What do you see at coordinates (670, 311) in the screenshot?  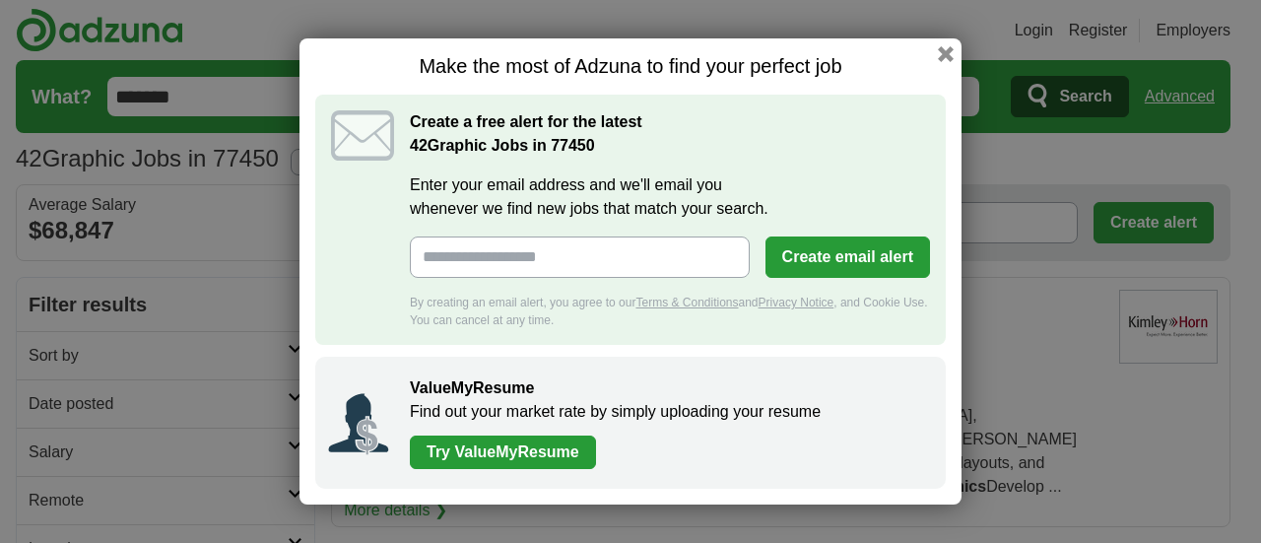 I see `div: By creating an email alert, you agree to our and , and Cookie Use. You can cancel at any time.` at bounding box center [670, 311].